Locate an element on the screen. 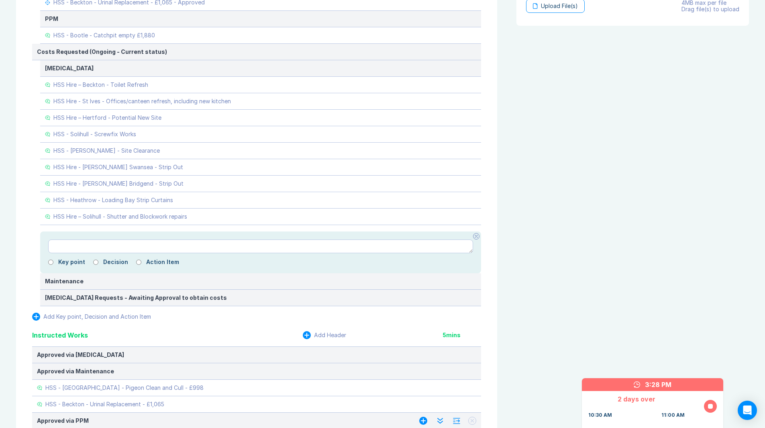 The height and width of the screenshot is (428, 765). div: 11:00 AM is located at coordinates (673, 415).